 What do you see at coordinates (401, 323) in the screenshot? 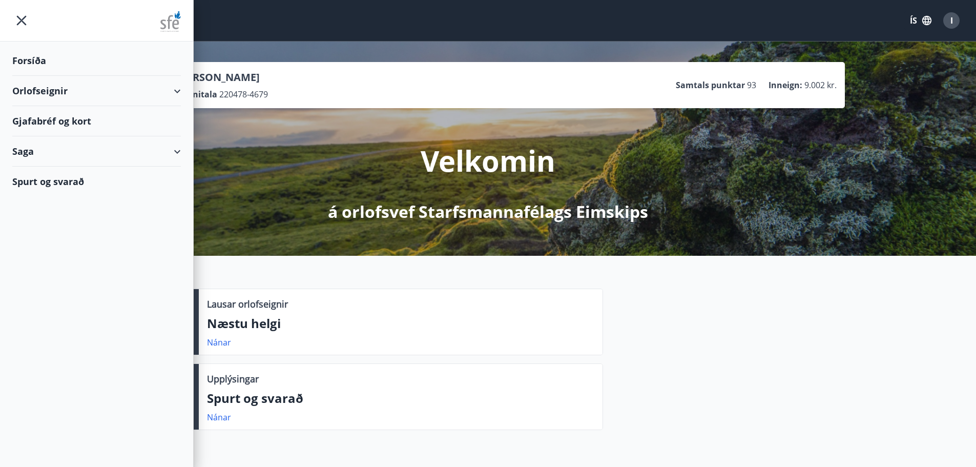
I see `p: Næstu helgi` at bounding box center [401, 323].